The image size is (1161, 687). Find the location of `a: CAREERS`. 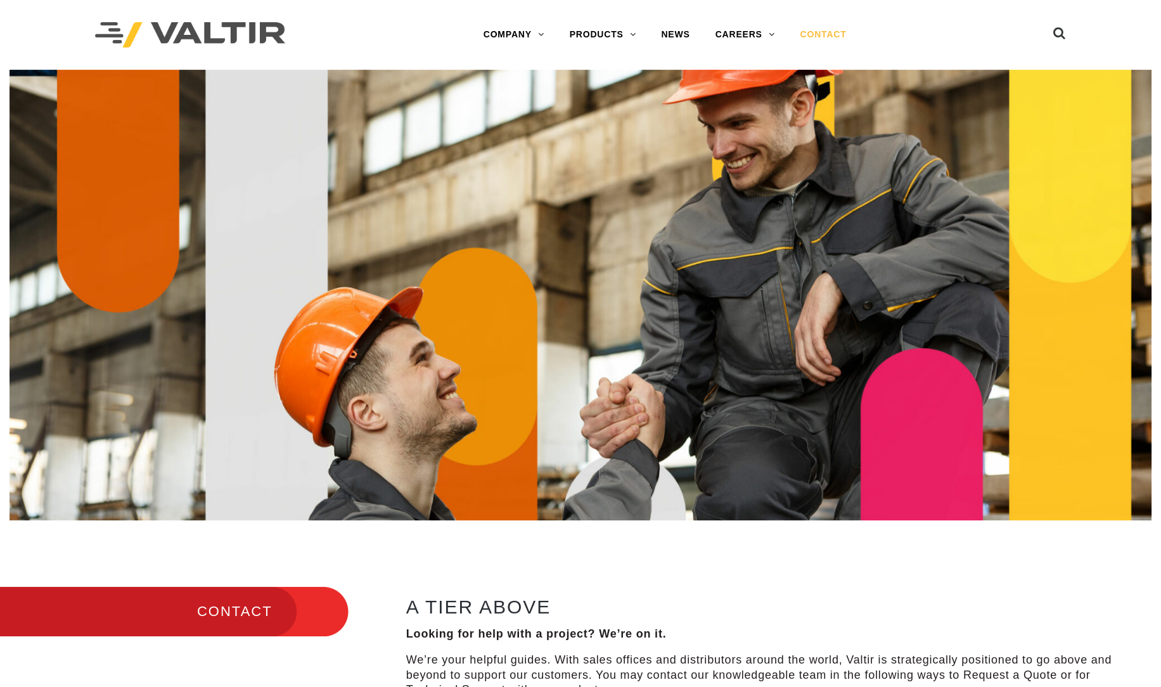

a: CAREERS is located at coordinates (746, 35).